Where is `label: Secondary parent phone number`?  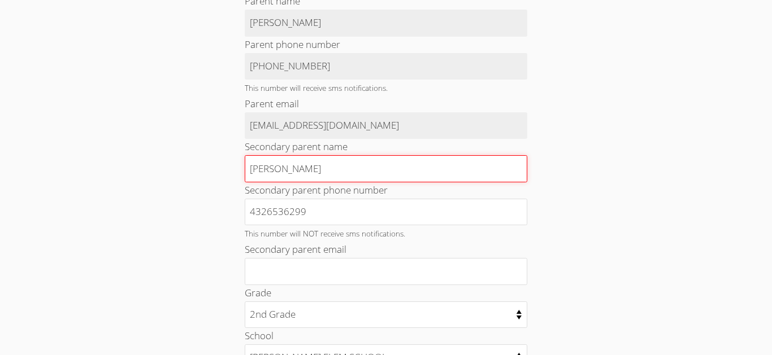 label: Secondary parent phone number is located at coordinates (316, 190).